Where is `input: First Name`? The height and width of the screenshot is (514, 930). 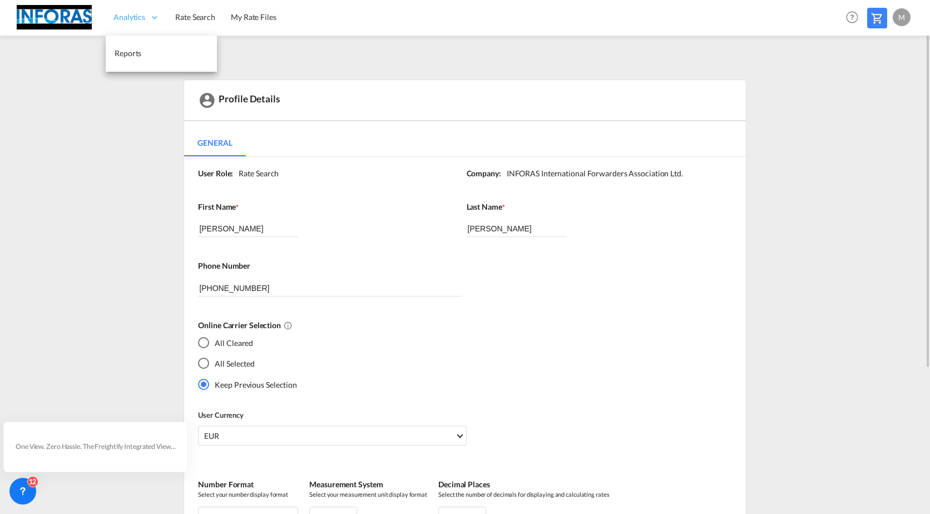
input: First Name is located at coordinates (248, 229).